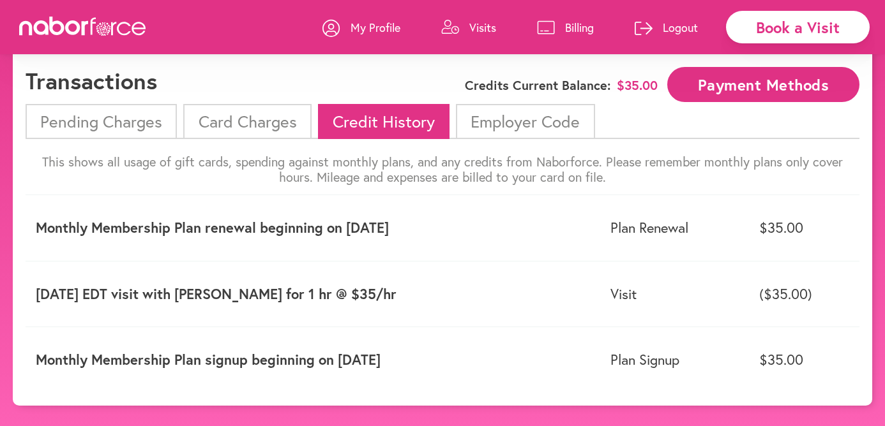  What do you see at coordinates (375, 27) in the screenshot?
I see `p: My Profile` at bounding box center [375, 27].